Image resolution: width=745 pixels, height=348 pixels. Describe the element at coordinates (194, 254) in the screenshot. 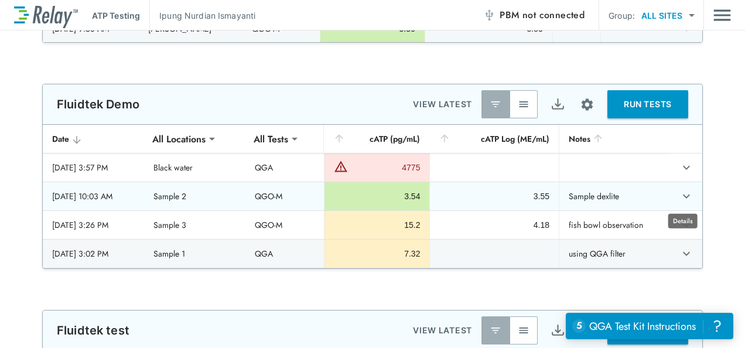

I see `td: Sample 1` at that location.